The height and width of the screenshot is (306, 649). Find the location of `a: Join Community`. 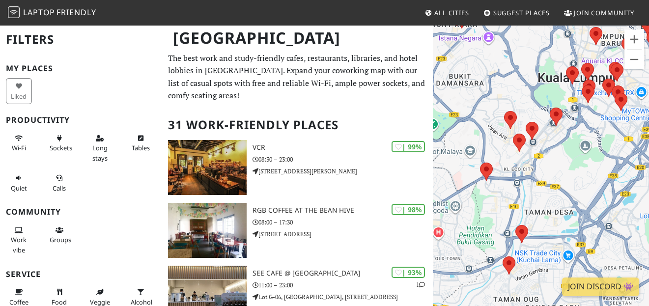

a: Join Community is located at coordinates (599, 13).